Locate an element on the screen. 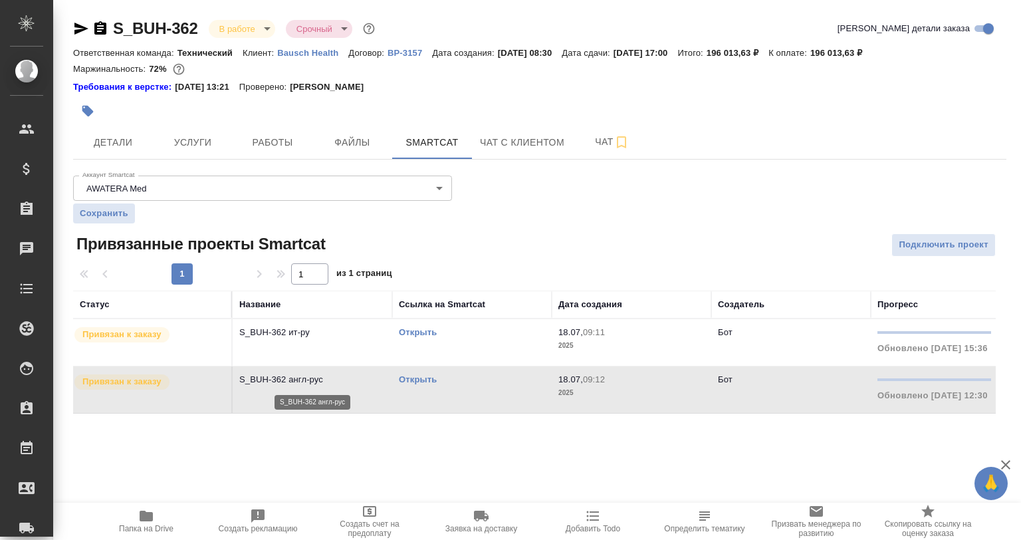 The image size is (1021, 540). span: Привязанные проекты Smartcat is located at coordinates (200, 244).